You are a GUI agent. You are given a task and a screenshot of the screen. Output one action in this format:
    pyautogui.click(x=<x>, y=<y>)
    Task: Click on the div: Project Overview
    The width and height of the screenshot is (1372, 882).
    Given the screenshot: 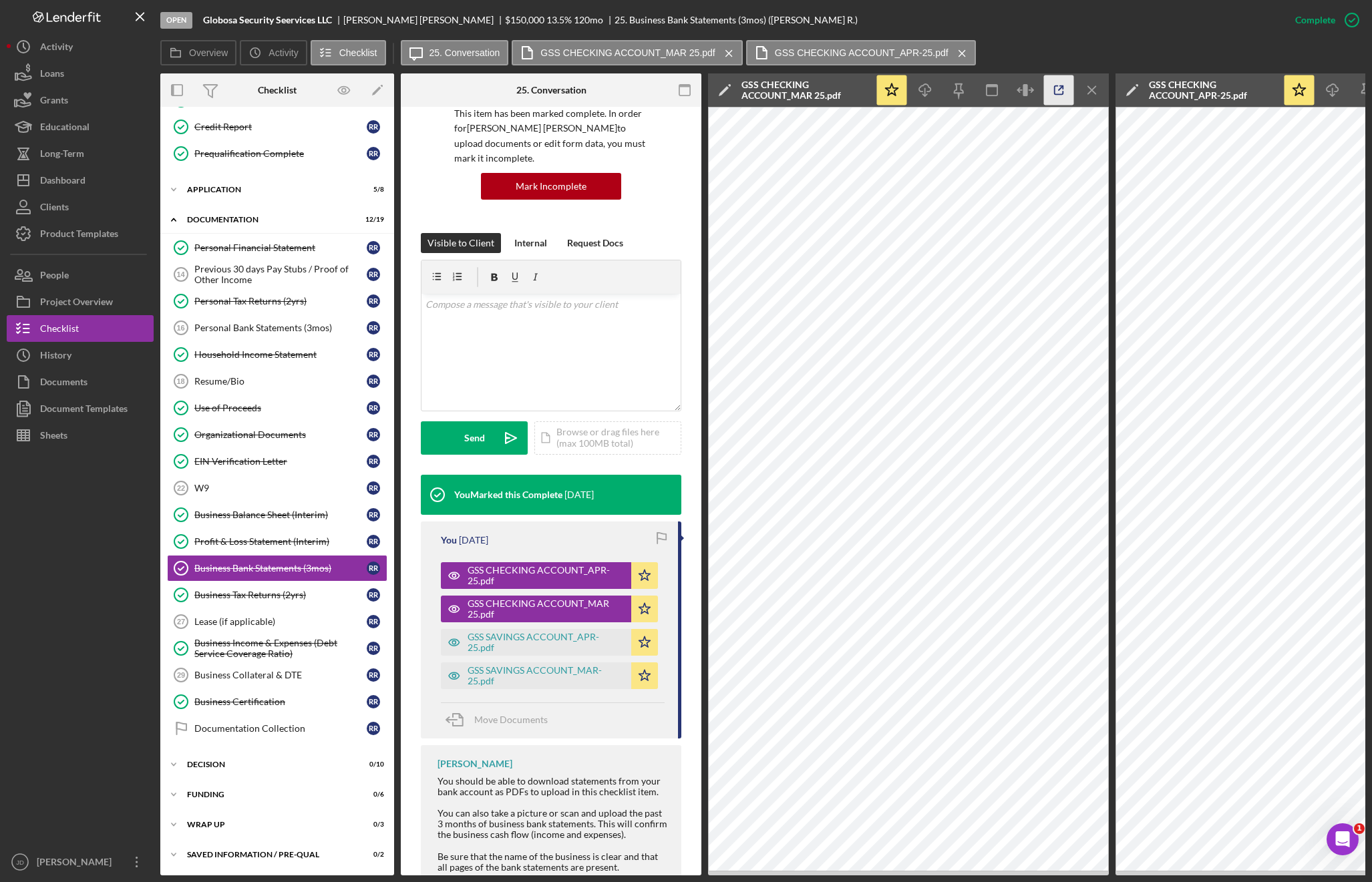 What is the action you would take?
    pyautogui.click(x=76, y=303)
    